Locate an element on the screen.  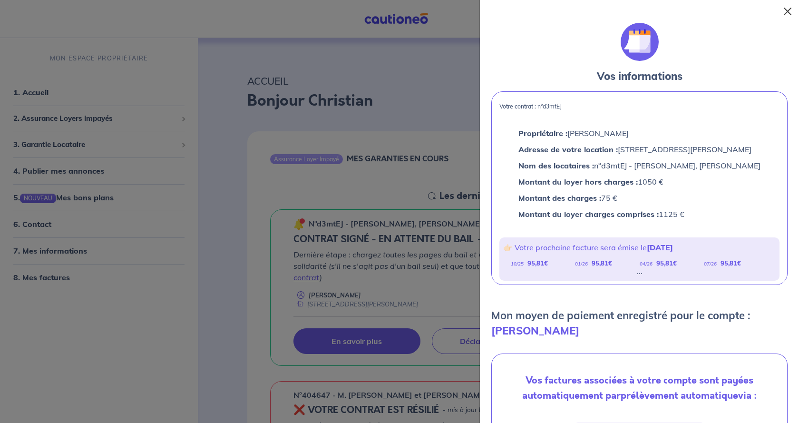
p: 1050 € is located at coordinates (639, 182).